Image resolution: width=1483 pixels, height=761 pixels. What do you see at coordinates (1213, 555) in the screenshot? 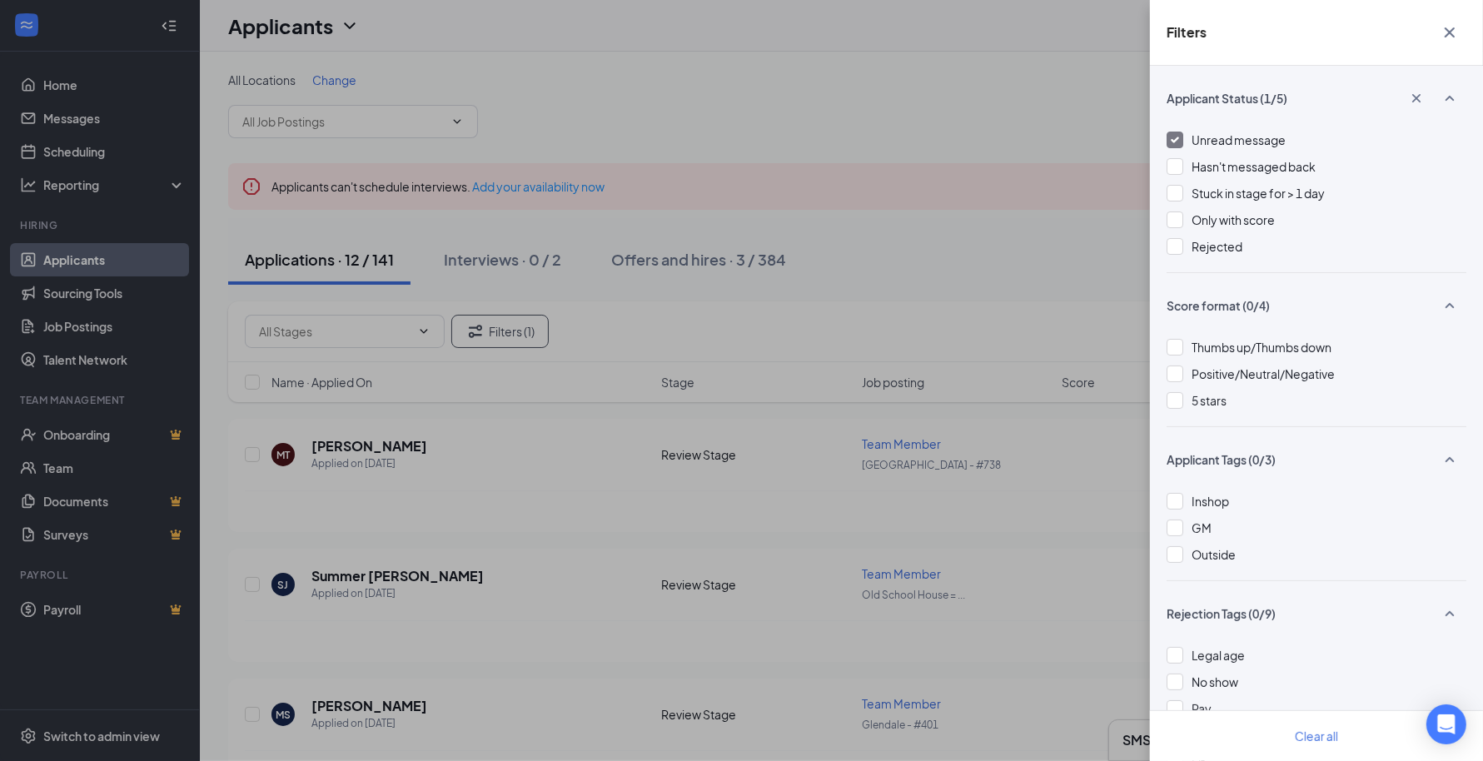
I see `span: Outside` at bounding box center [1213, 555].